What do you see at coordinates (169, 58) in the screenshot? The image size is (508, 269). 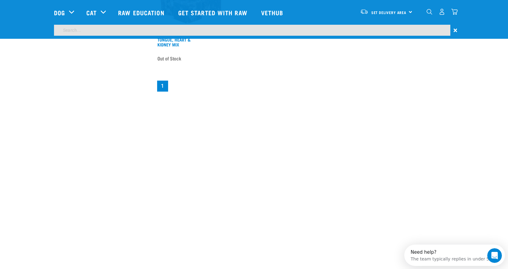 I see `span: Out of Stock` at bounding box center [169, 58].